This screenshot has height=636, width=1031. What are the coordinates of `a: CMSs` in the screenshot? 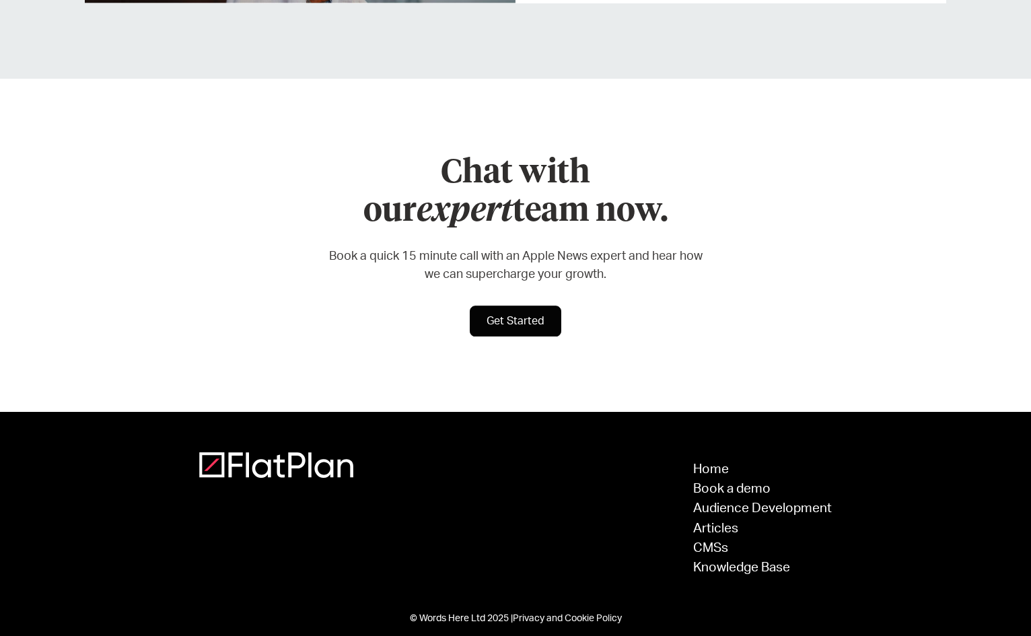 It's located at (762, 548).